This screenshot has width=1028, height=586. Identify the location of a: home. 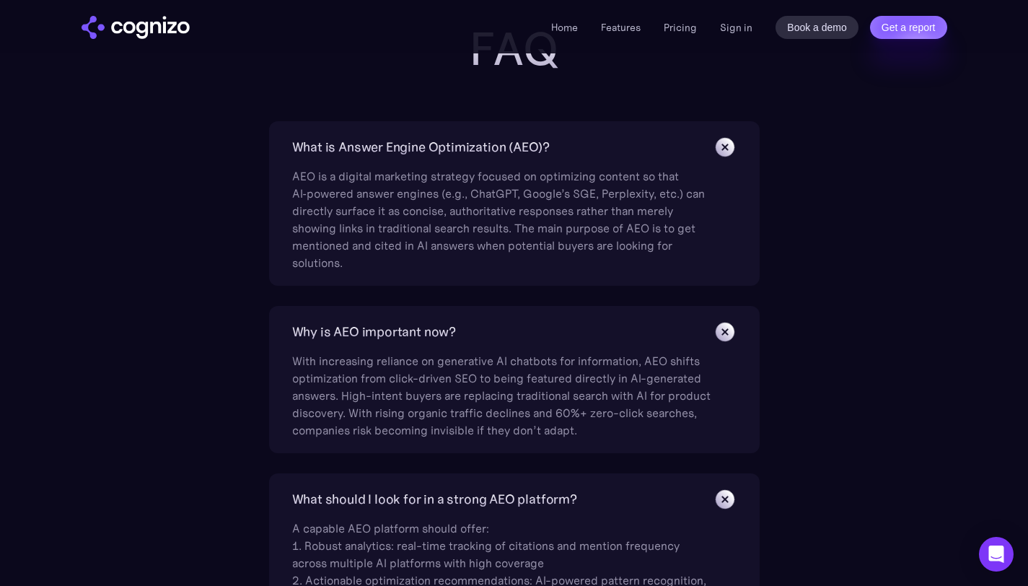
(136, 27).